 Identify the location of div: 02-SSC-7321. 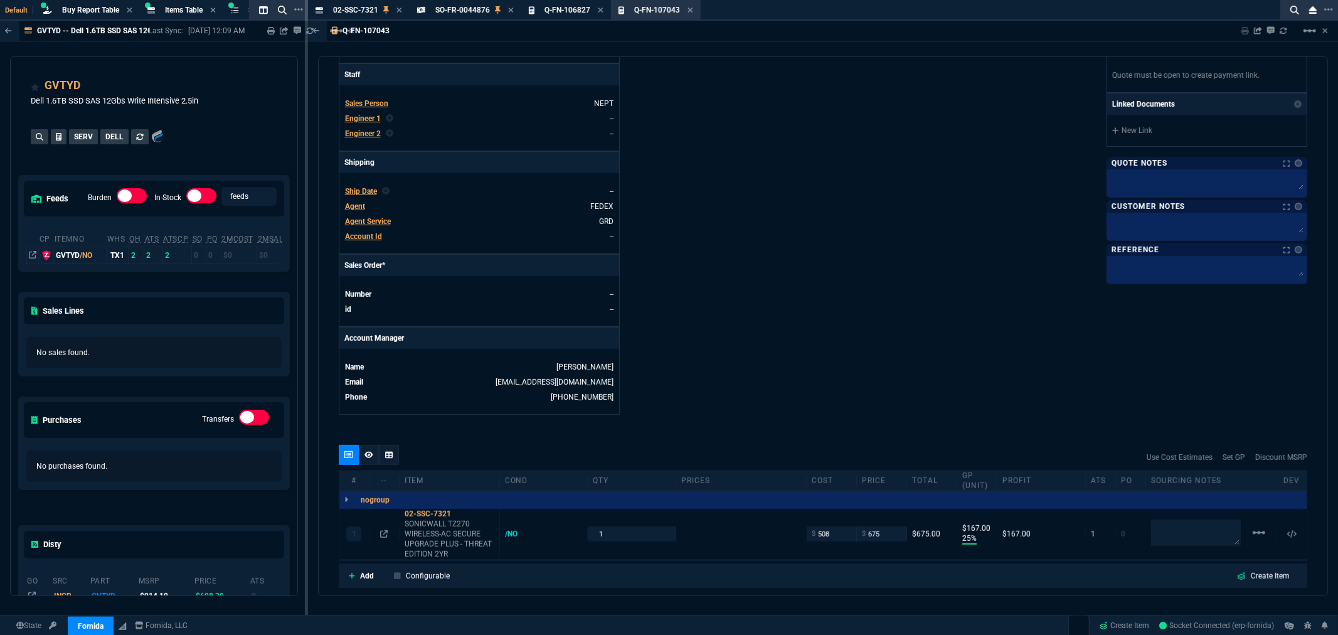
(449, 514).